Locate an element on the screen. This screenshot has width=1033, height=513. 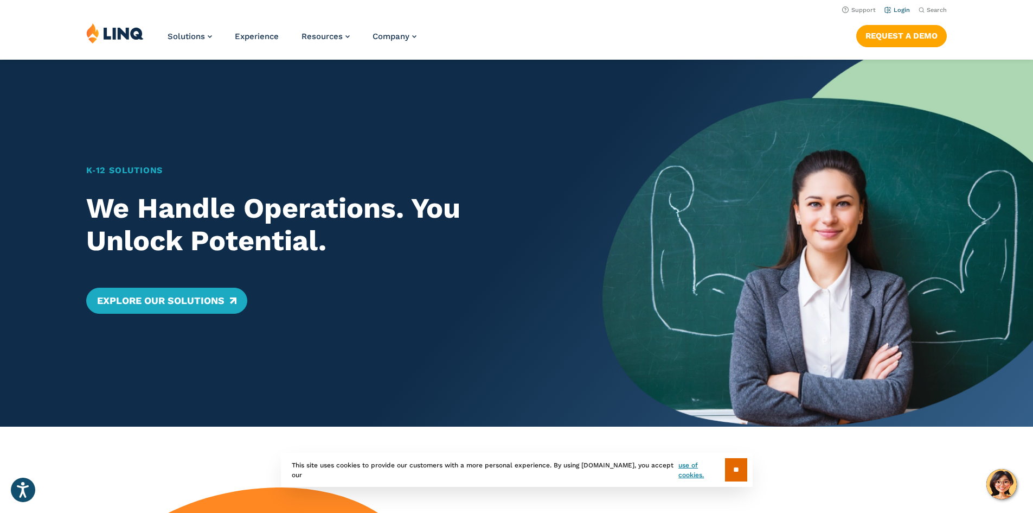
a: Experience is located at coordinates (257, 36).